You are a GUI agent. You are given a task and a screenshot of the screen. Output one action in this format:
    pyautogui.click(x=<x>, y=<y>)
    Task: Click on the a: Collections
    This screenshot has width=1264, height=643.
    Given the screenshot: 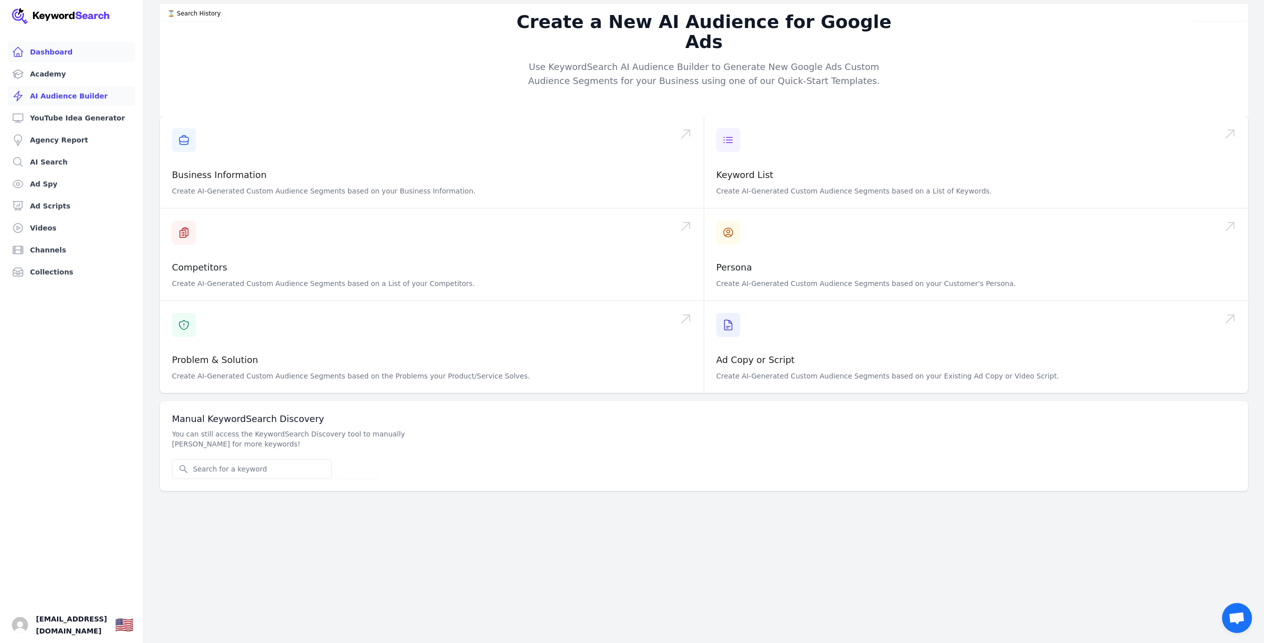 What is the action you would take?
    pyautogui.click(x=71, y=272)
    